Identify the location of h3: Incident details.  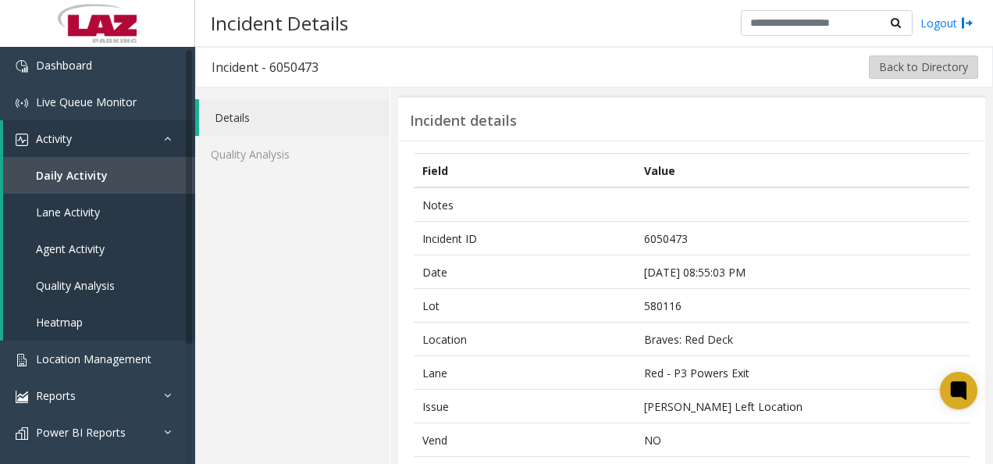
(463, 121).